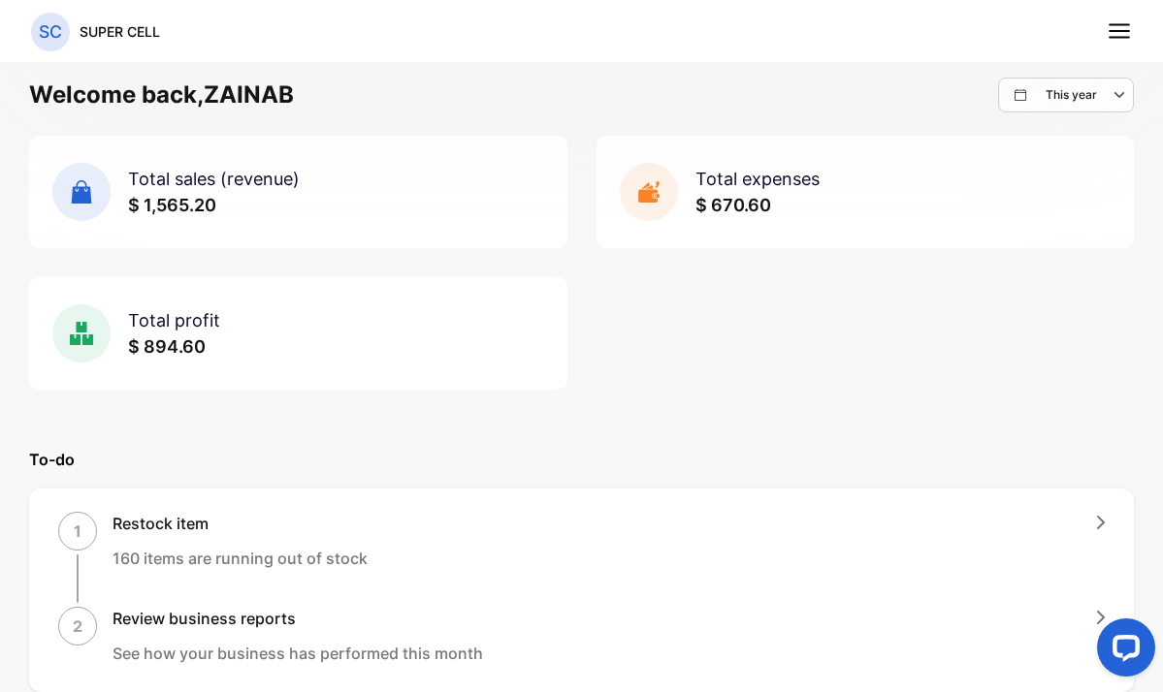 The width and height of the screenshot is (1163, 692). Describe the element at coordinates (240, 524) in the screenshot. I see `h1: Restock item` at that location.